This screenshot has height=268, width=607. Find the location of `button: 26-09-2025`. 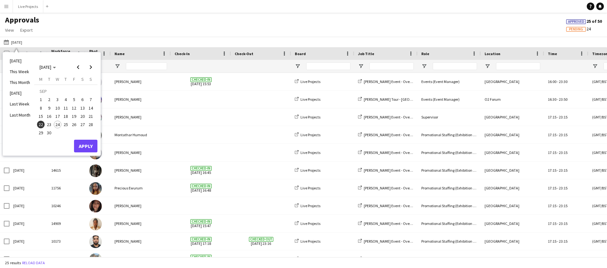

button: 26-09-2025 is located at coordinates (74, 124).